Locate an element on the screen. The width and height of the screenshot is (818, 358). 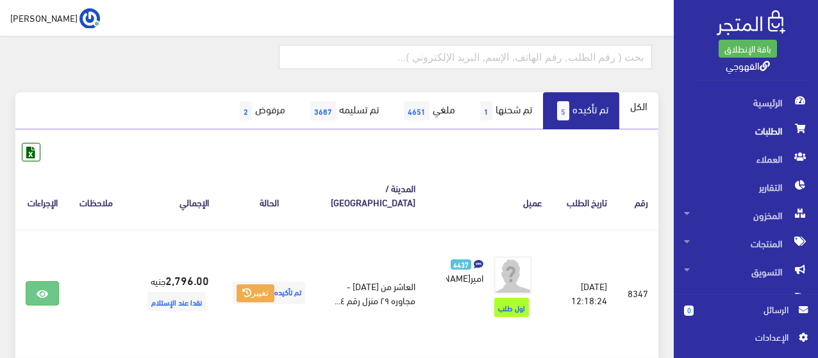
span: التسويق is located at coordinates (746, 272).